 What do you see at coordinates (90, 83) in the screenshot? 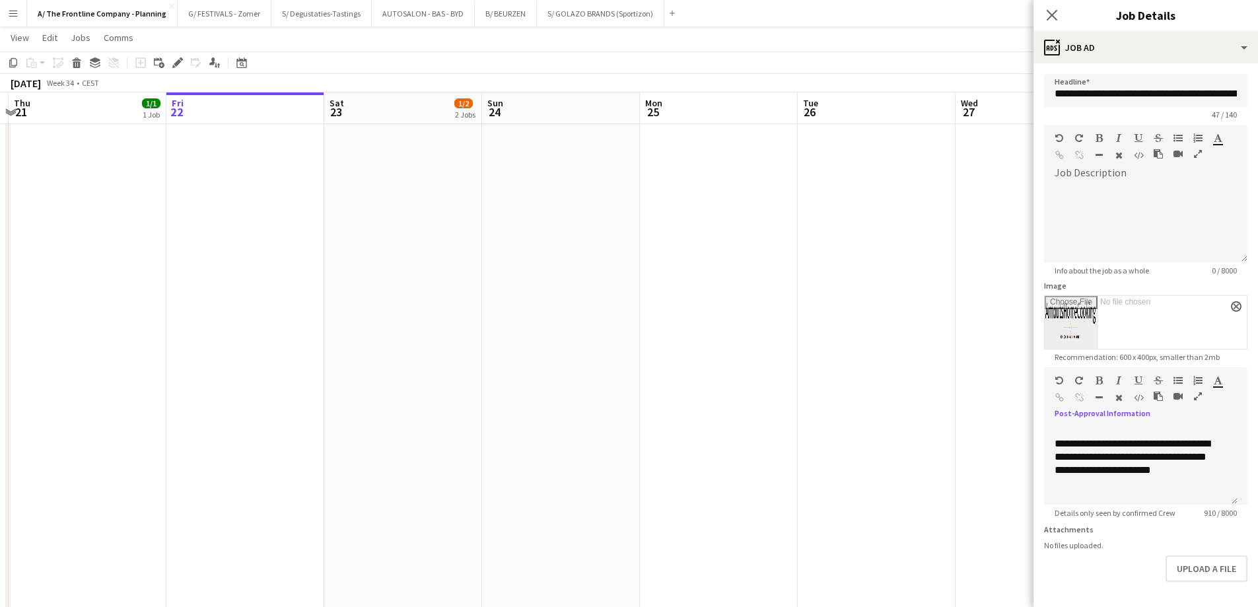
I see `div: CEST` at bounding box center [90, 83].